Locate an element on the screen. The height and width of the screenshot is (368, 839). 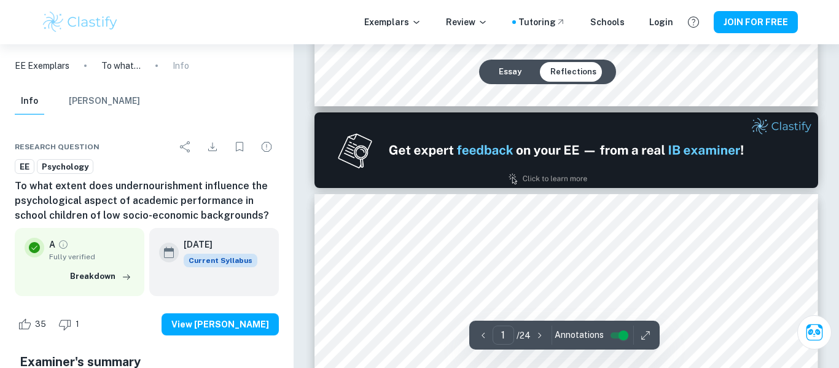
p: EE Exemplars is located at coordinates (42, 66).